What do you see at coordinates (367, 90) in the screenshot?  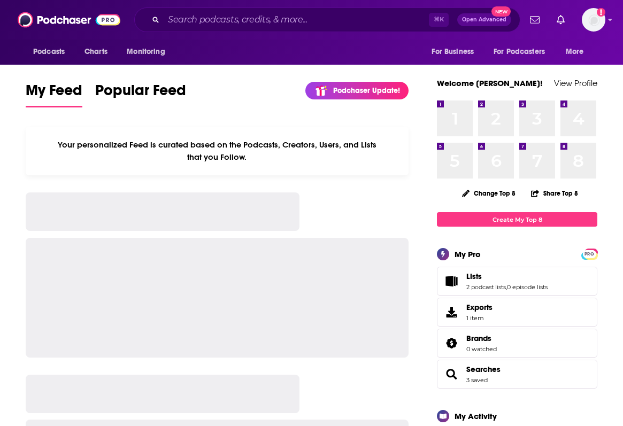 I see `p: Podchaser Update!` at bounding box center [367, 90].